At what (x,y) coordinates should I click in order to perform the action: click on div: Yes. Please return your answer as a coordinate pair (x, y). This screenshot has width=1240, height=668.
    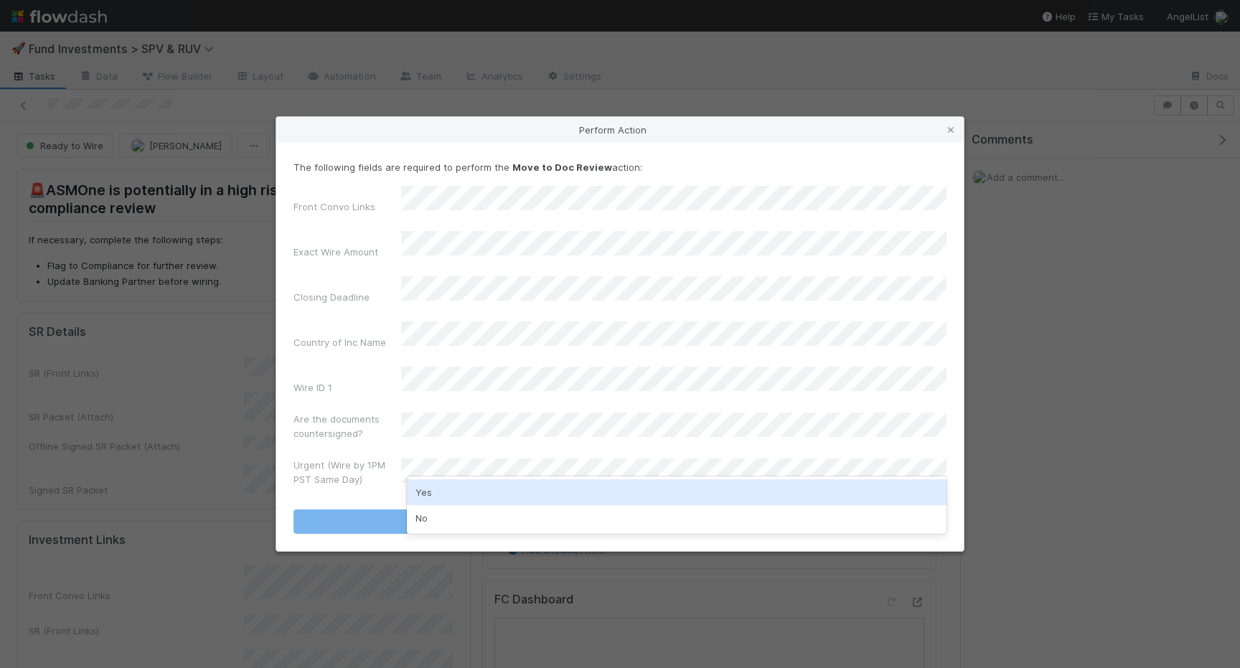
    Looking at the image, I should click on (676, 492).